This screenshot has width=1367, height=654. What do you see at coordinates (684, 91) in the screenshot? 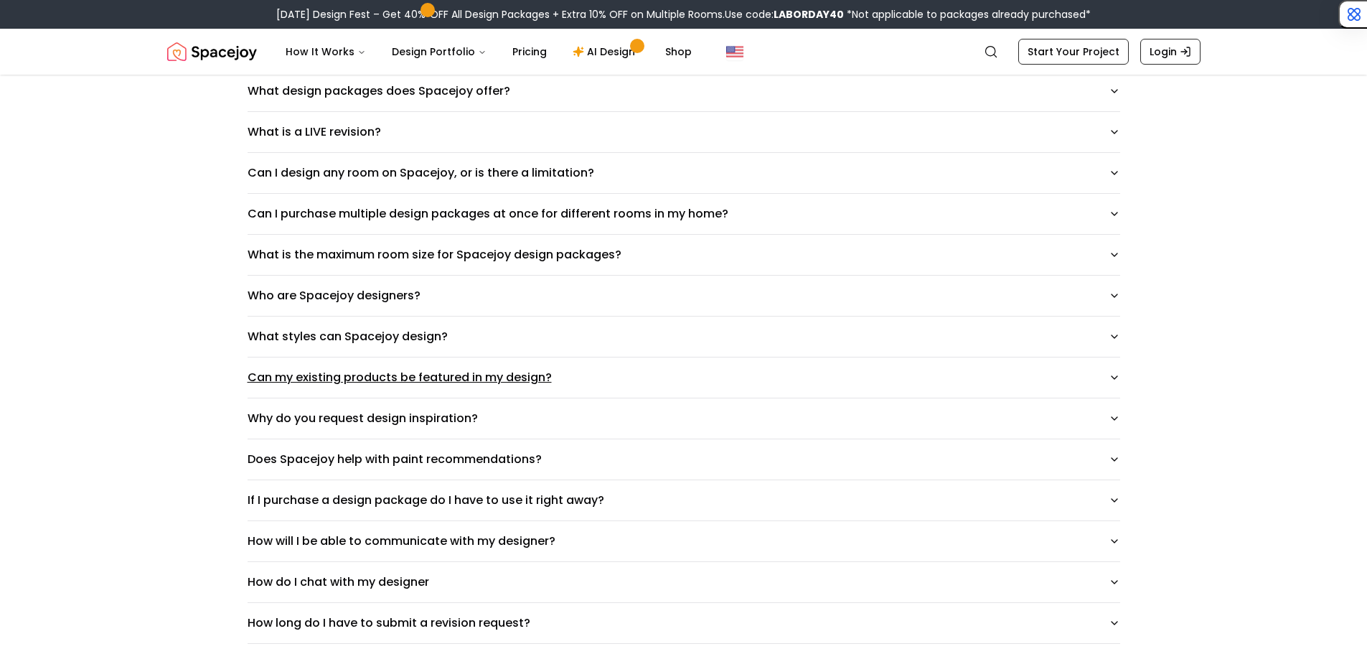
I see `button: What design packages does Spacejoy offer?` at bounding box center [684, 91].